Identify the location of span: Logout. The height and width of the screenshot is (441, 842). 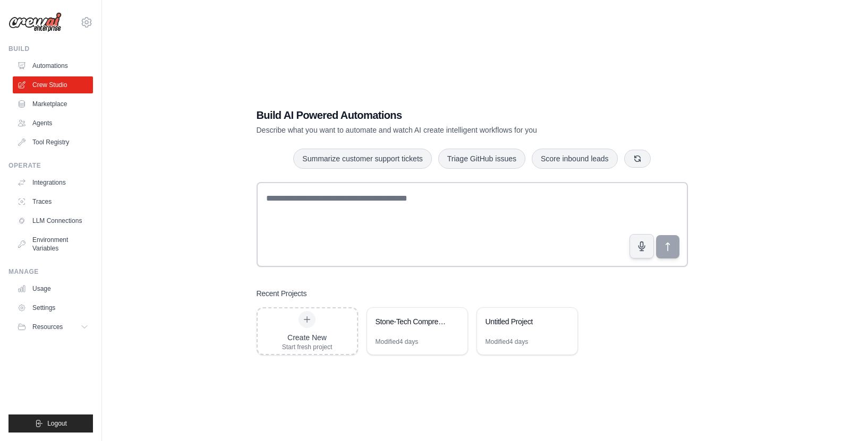
(57, 424).